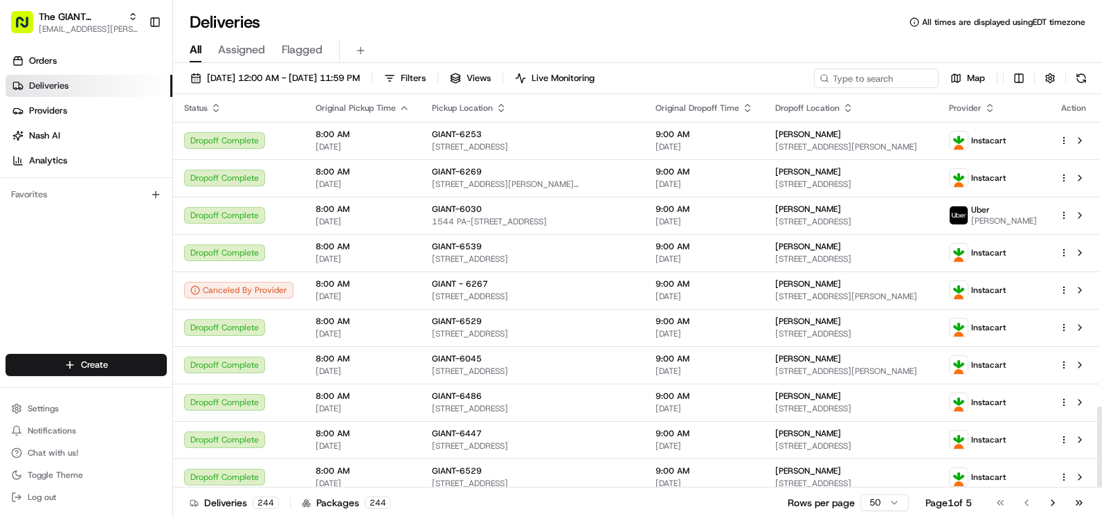  Describe the element at coordinates (821, 503) in the screenshot. I see `p: Rows per page` at that location.